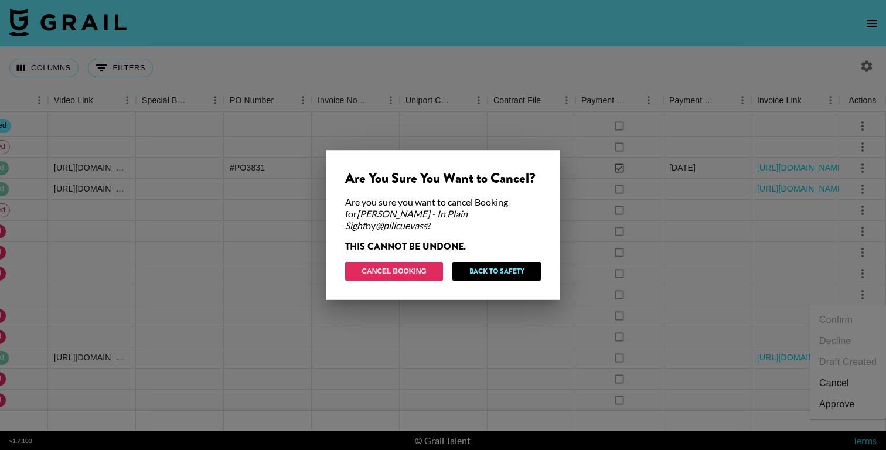 The width and height of the screenshot is (886, 450). Describe the element at coordinates (443, 178) in the screenshot. I see `div: Are You Sure You Want to Cancel?` at that location.